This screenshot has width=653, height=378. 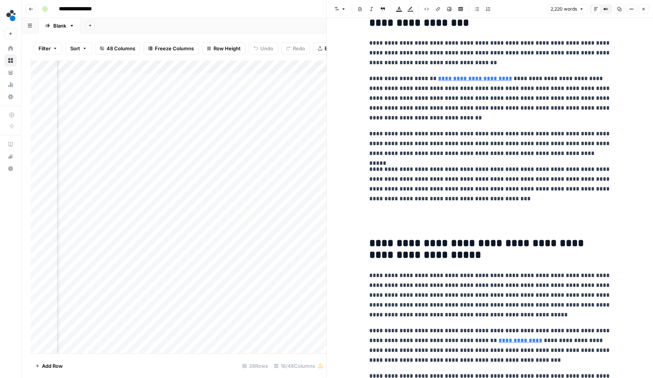 I want to click on button: Freeze Columns, so click(x=171, y=48).